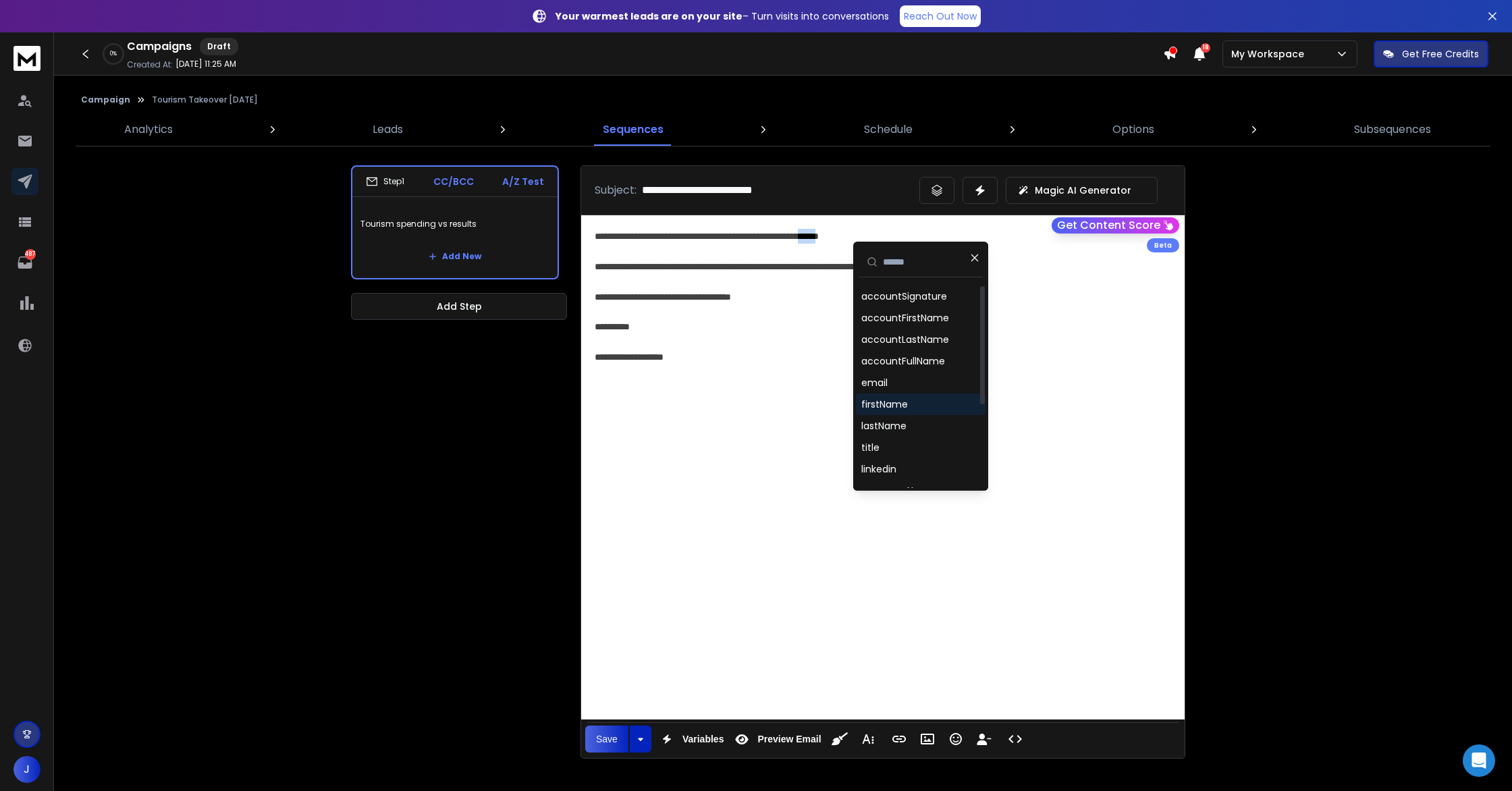  I want to click on a: Analytics, so click(149, 130).